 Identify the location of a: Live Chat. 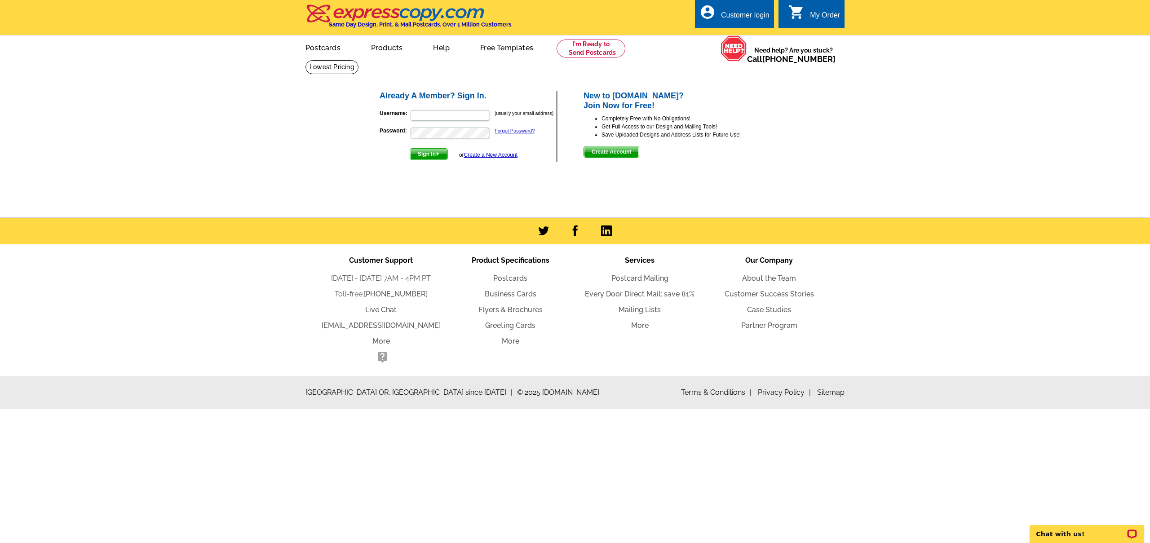
(381, 310).